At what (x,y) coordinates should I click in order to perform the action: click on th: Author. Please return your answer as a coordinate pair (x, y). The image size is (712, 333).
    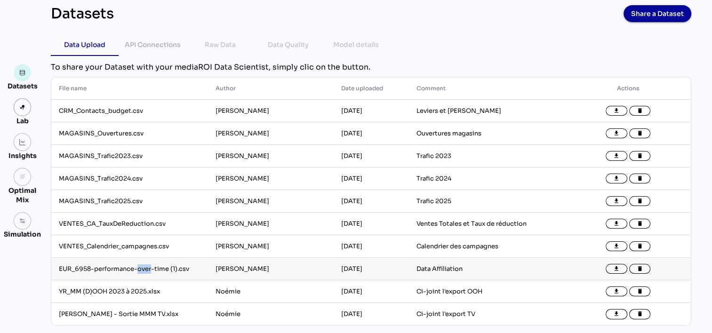
    Looking at the image, I should click on (271, 88).